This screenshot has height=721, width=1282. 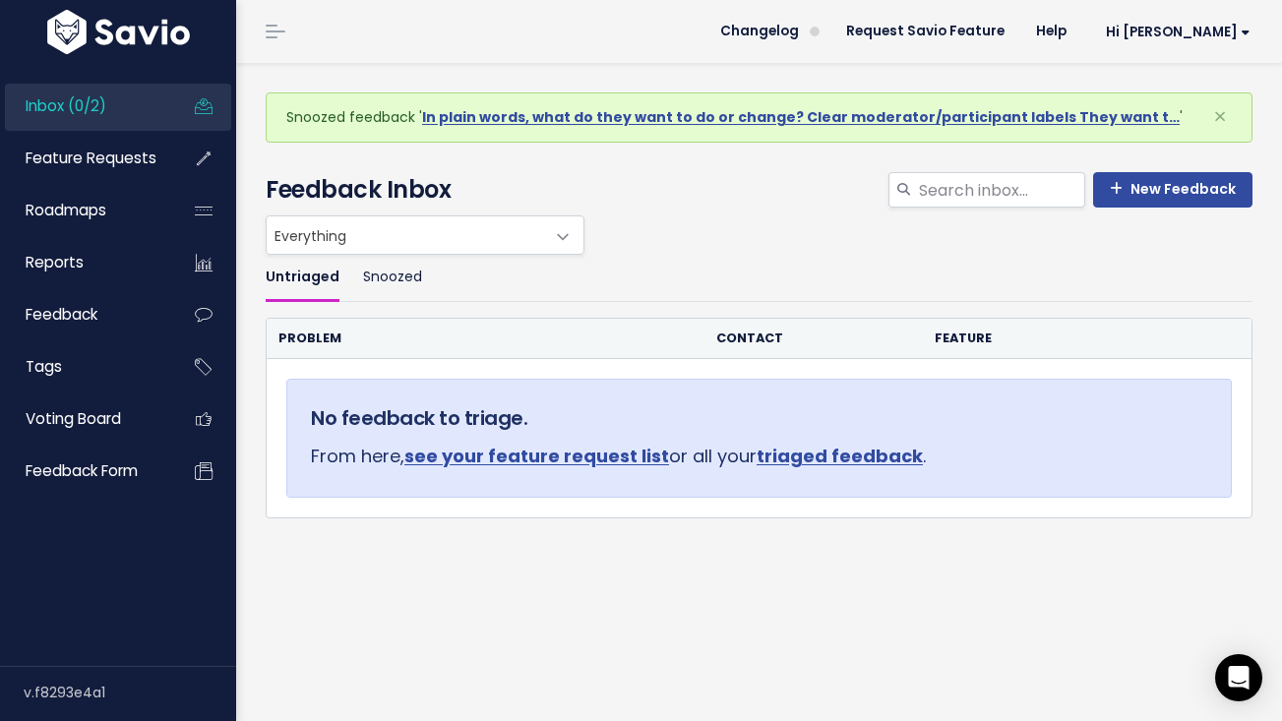 I want to click on th: Feature, so click(x=1060, y=338).